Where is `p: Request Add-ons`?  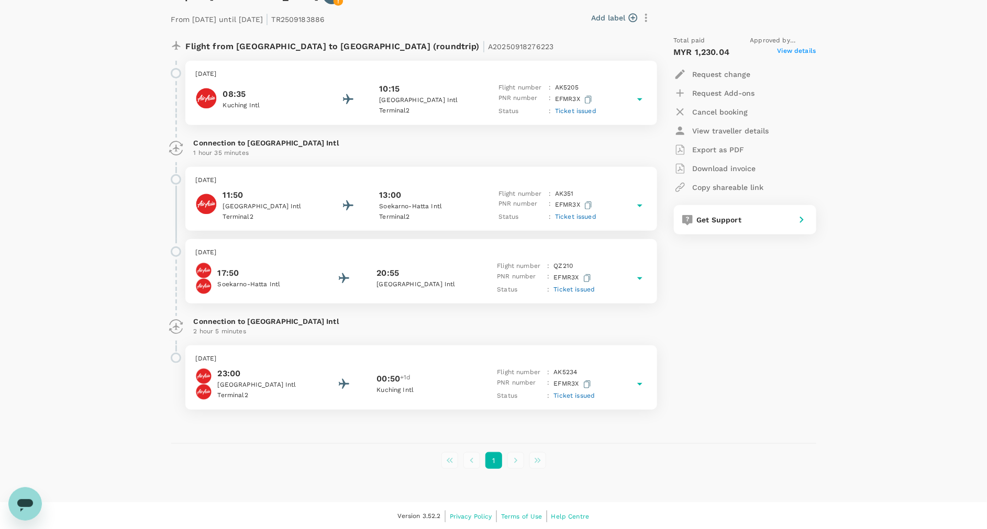 p: Request Add-ons is located at coordinates (723, 93).